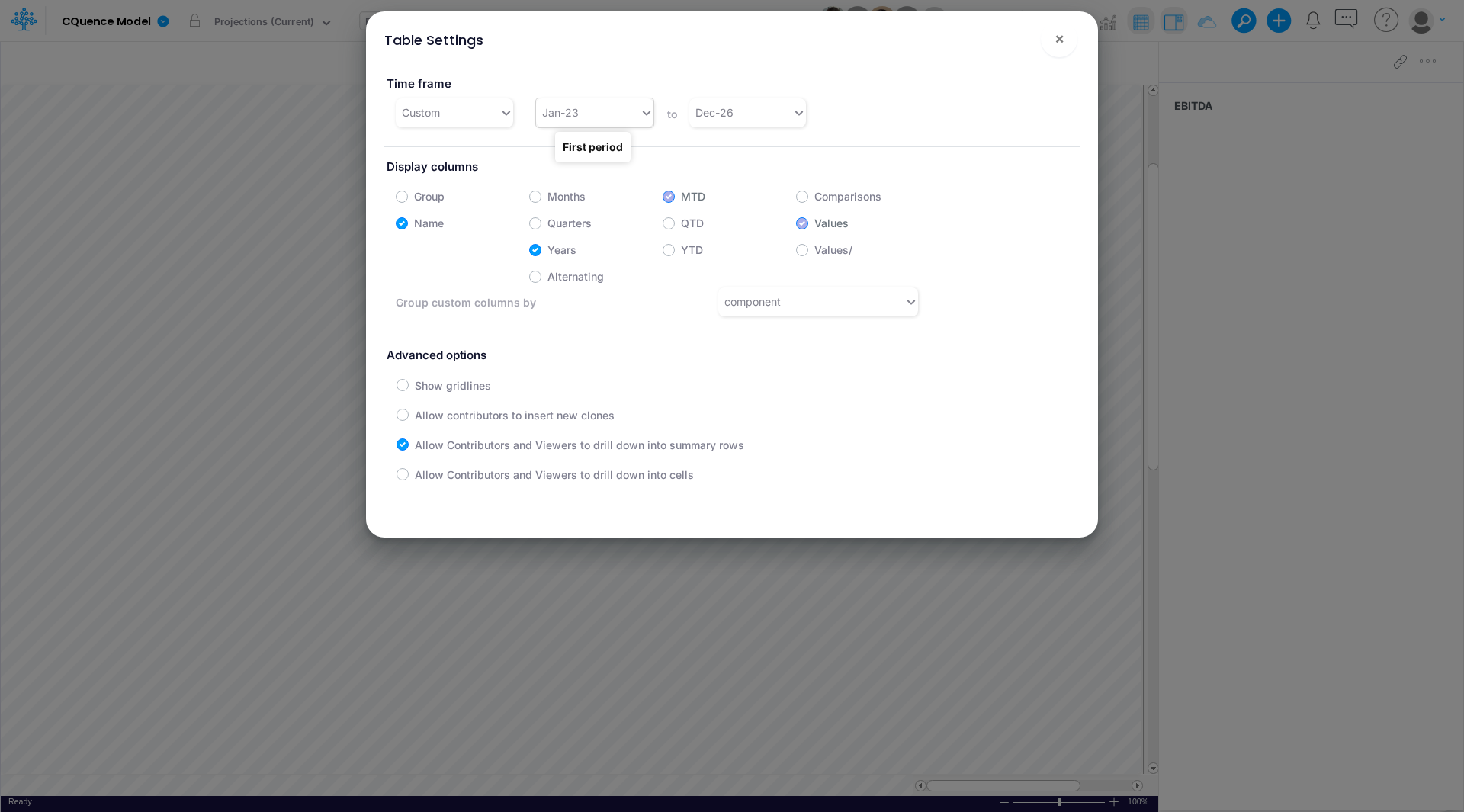 The height and width of the screenshot is (812, 1464). Describe the element at coordinates (831, 222) in the screenshot. I see `label: Values` at that location.